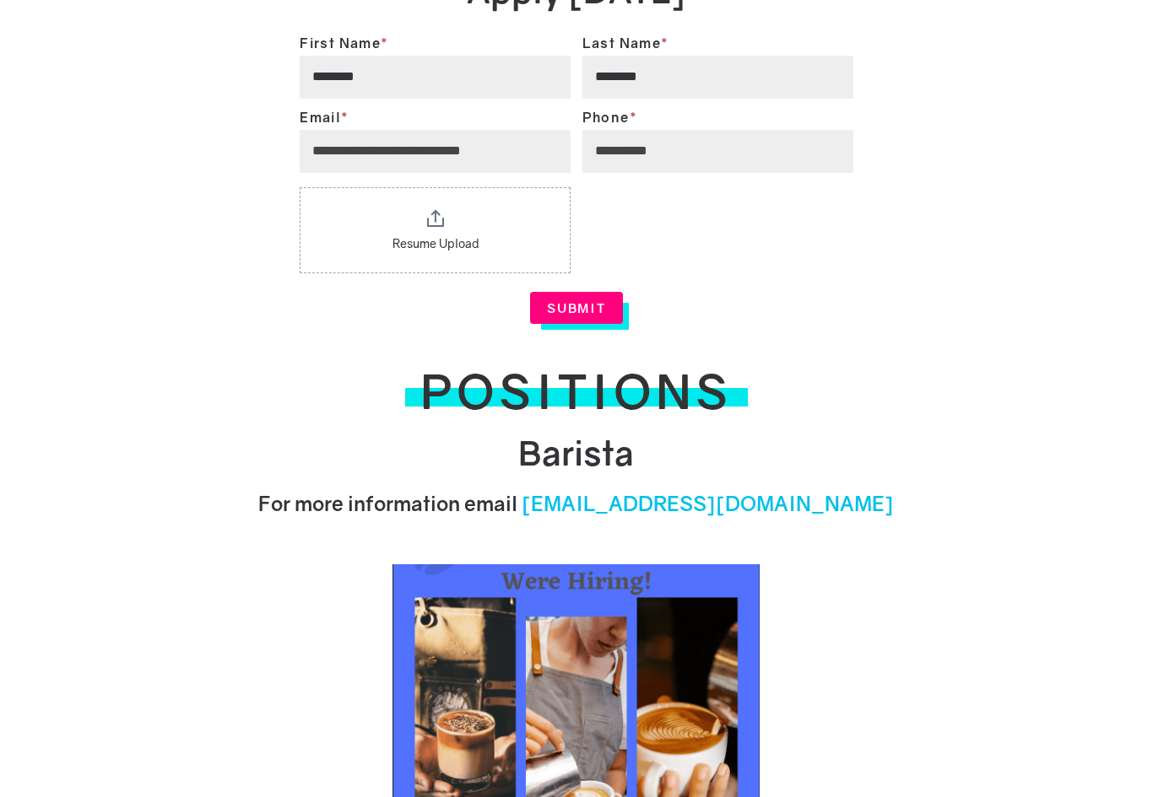  Describe the element at coordinates (576, 457) in the screenshot. I see `h2: Barista` at that location.